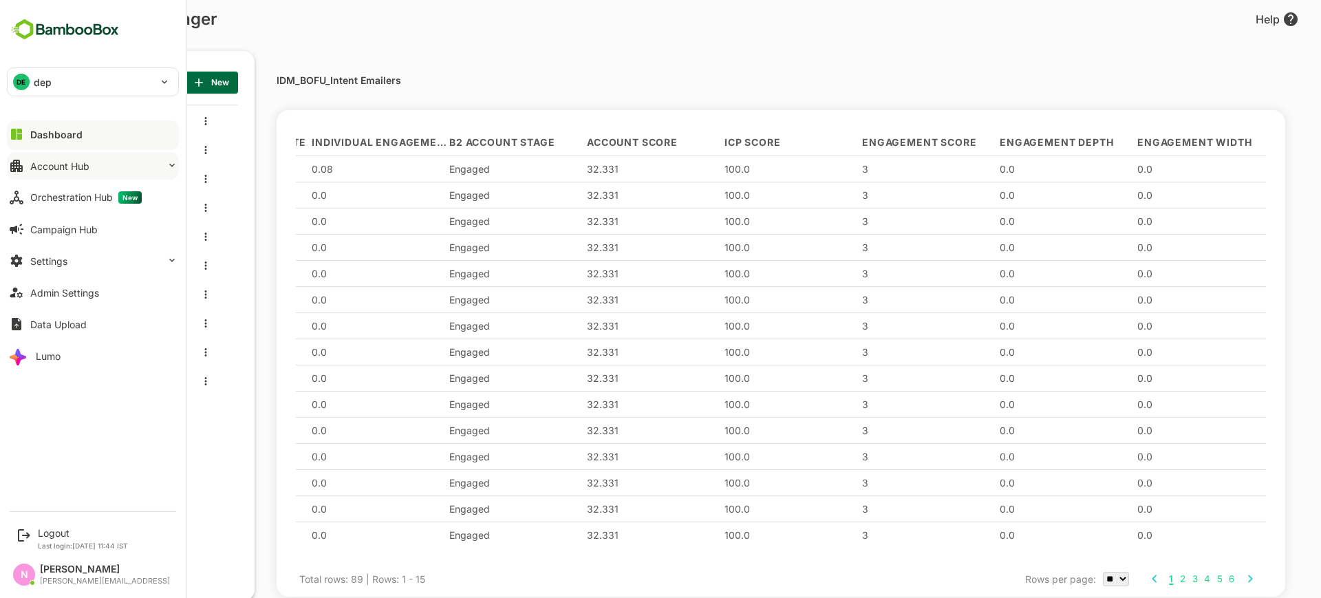 The width and height of the screenshot is (1321, 598). I want to click on span: Engagement Width, so click(1146, 142).